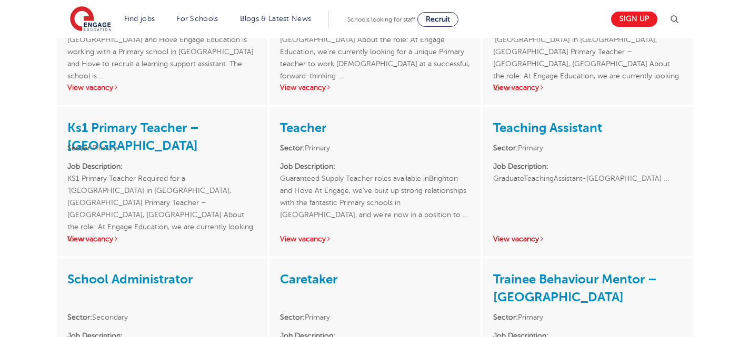  What do you see at coordinates (375, 190) in the screenshot?
I see `p: Guaranteed Supply Teacher roles available inBrighton and Hove At Engage, we’ve built up strong re...` at bounding box center [375, 190].